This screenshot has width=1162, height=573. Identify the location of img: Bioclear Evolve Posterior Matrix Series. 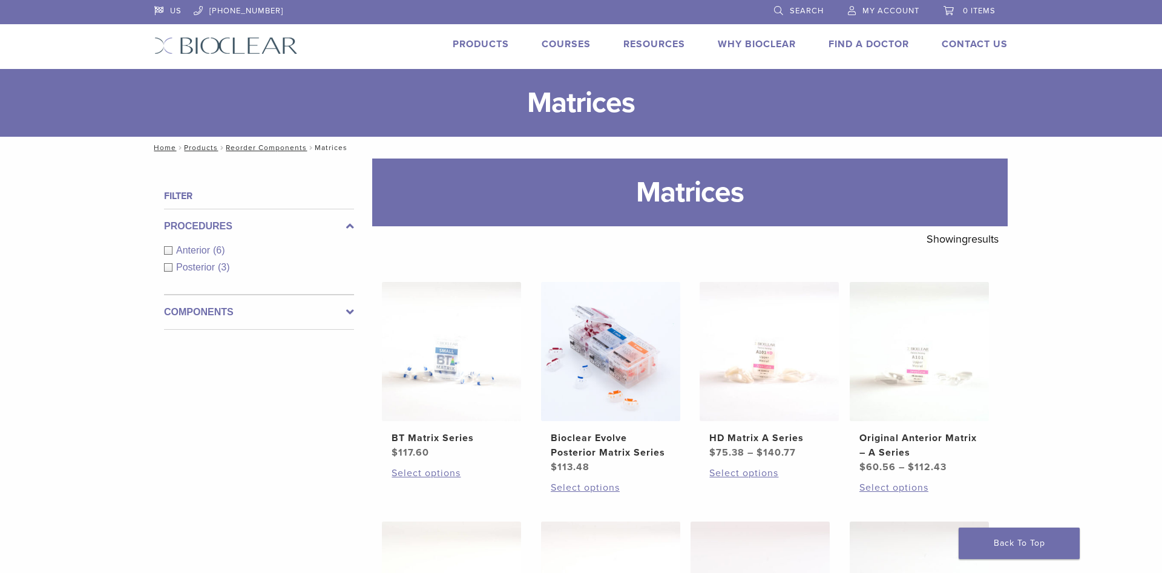
(611, 352).